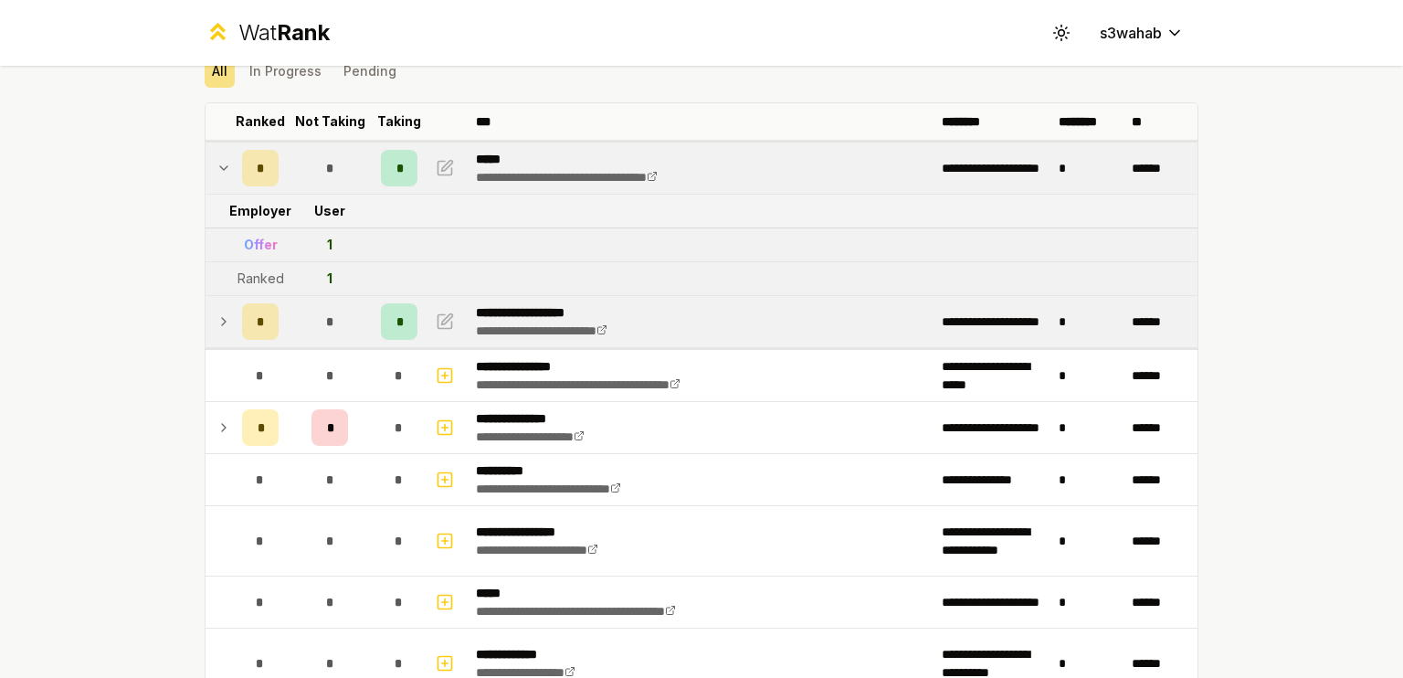 This screenshot has width=1403, height=678. I want to click on div: Ranked, so click(260, 279).